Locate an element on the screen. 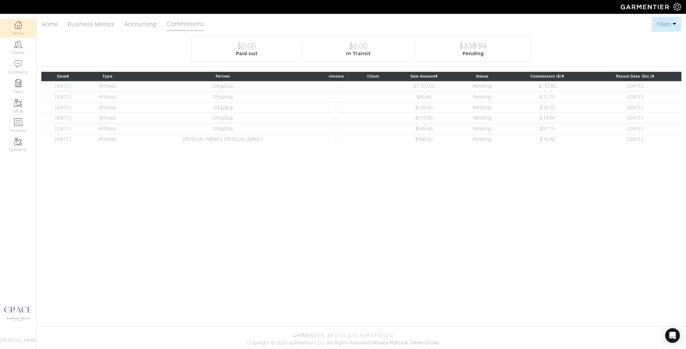  th: Partner is located at coordinates (223, 76).